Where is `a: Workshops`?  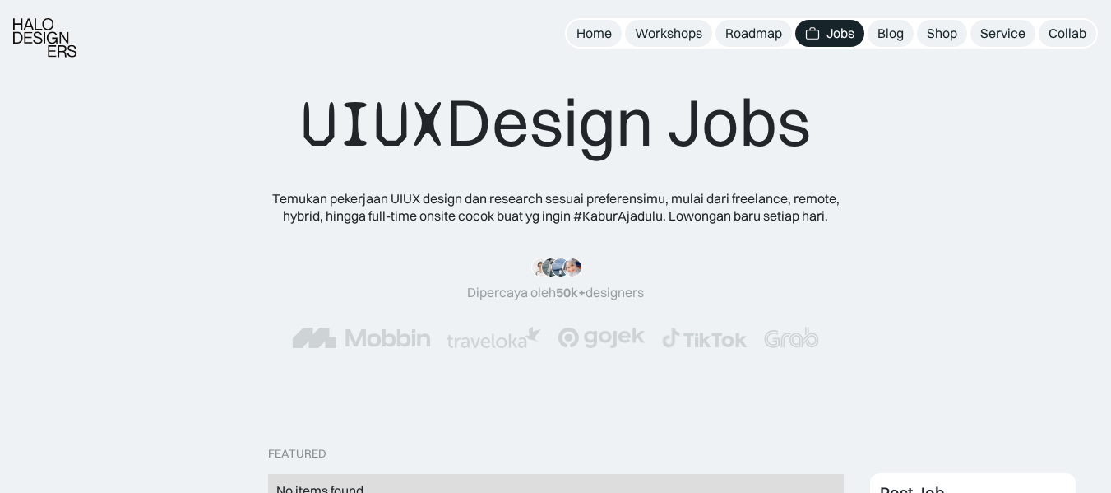 a: Workshops is located at coordinates (669, 33).